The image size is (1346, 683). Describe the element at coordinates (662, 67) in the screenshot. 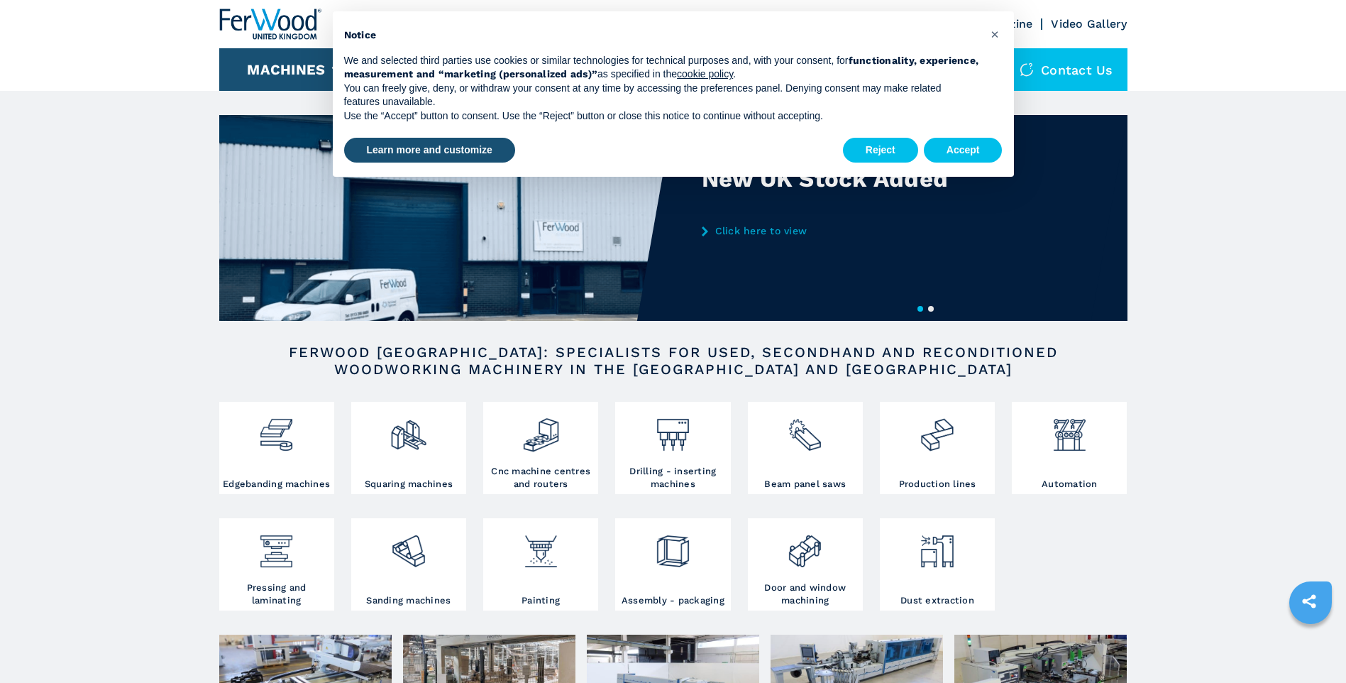

I see `p: We and selected third parties use cookies or similar technologies for technical purposes and, wit...` at that location.